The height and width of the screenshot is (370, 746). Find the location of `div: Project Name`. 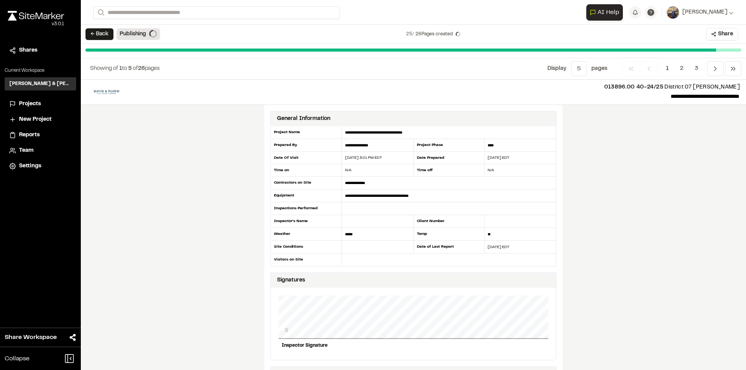

div: Project Name is located at coordinates (306, 132).